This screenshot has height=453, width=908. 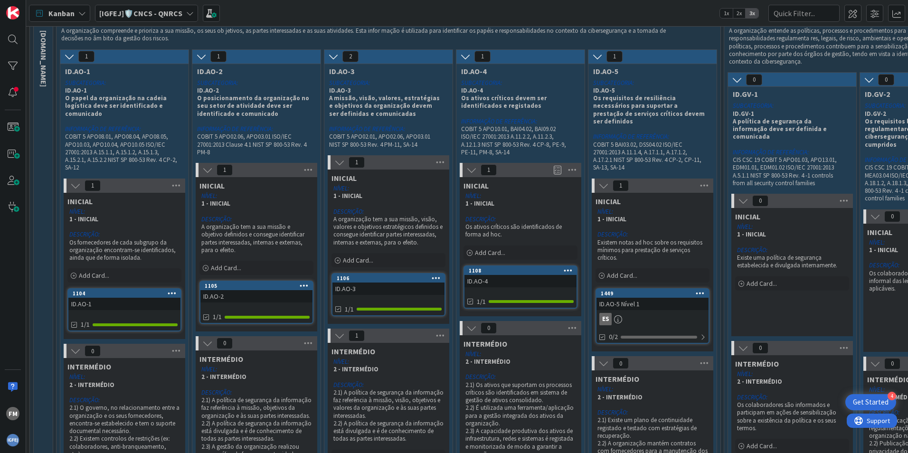 What do you see at coordinates (253, 144) in the screenshot?
I see `p: COBIT 5 APO02.06, APO03.01 ISO/IEC 27001:2013 Clause 4.1 NIST SP 800-53 Rev. 4 PM-8` at bounding box center [253, 144].